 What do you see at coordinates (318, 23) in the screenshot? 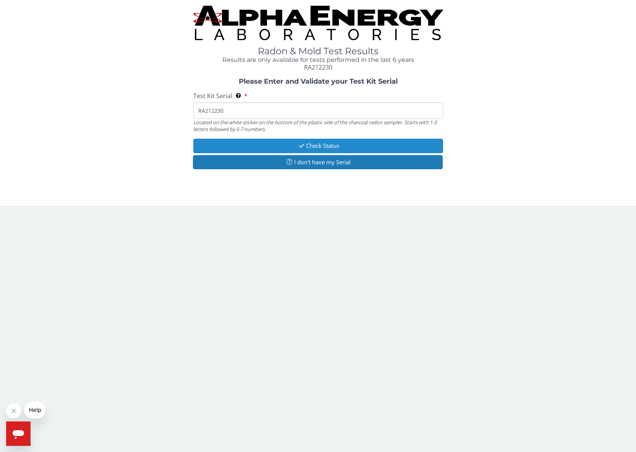
I see `img: TightCrop.jpg` at bounding box center [318, 23].